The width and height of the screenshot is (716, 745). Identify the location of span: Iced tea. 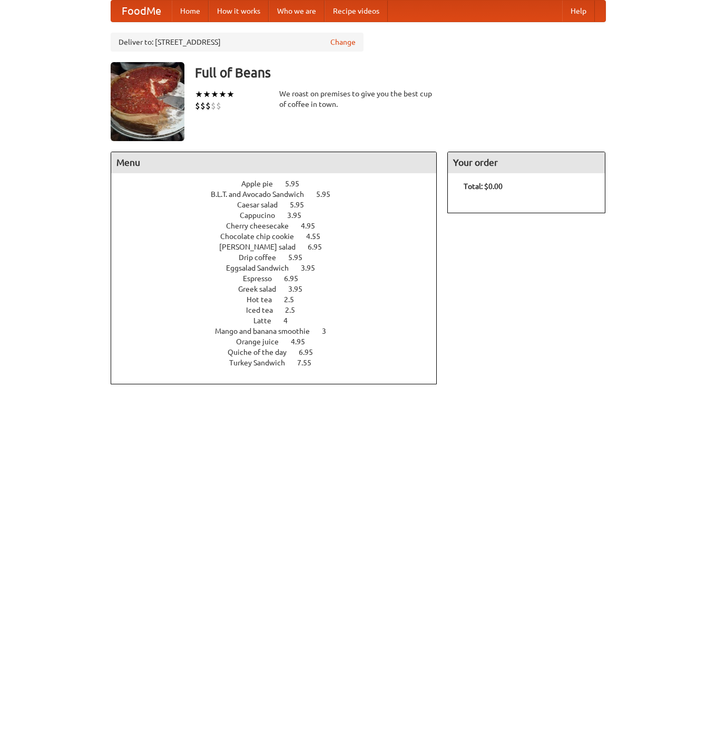
(264, 310).